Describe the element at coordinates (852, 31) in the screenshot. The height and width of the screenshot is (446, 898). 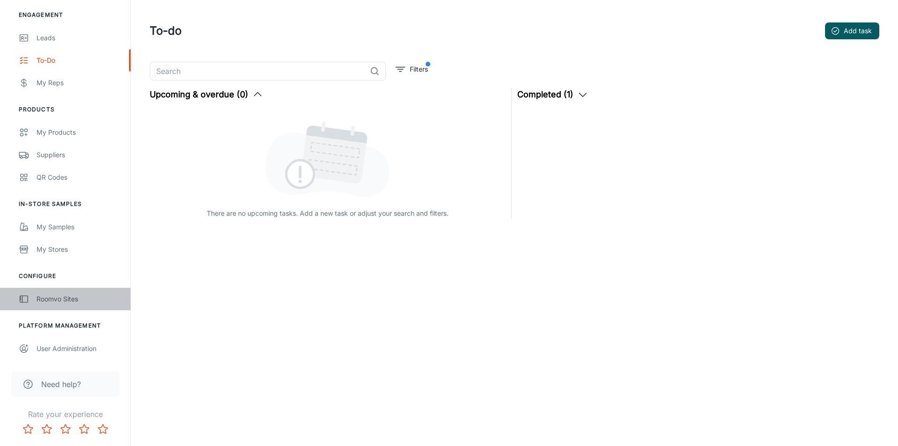
I see `button: Add task` at that location.